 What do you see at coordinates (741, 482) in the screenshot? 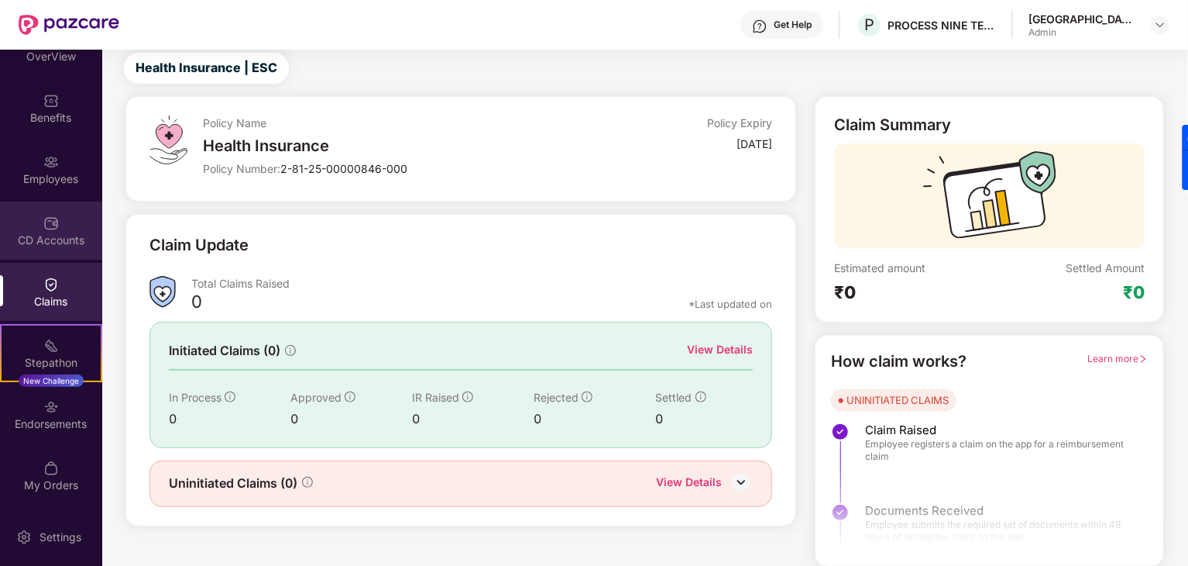
I see `img: DownIcon` at bounding box center [741, 482].